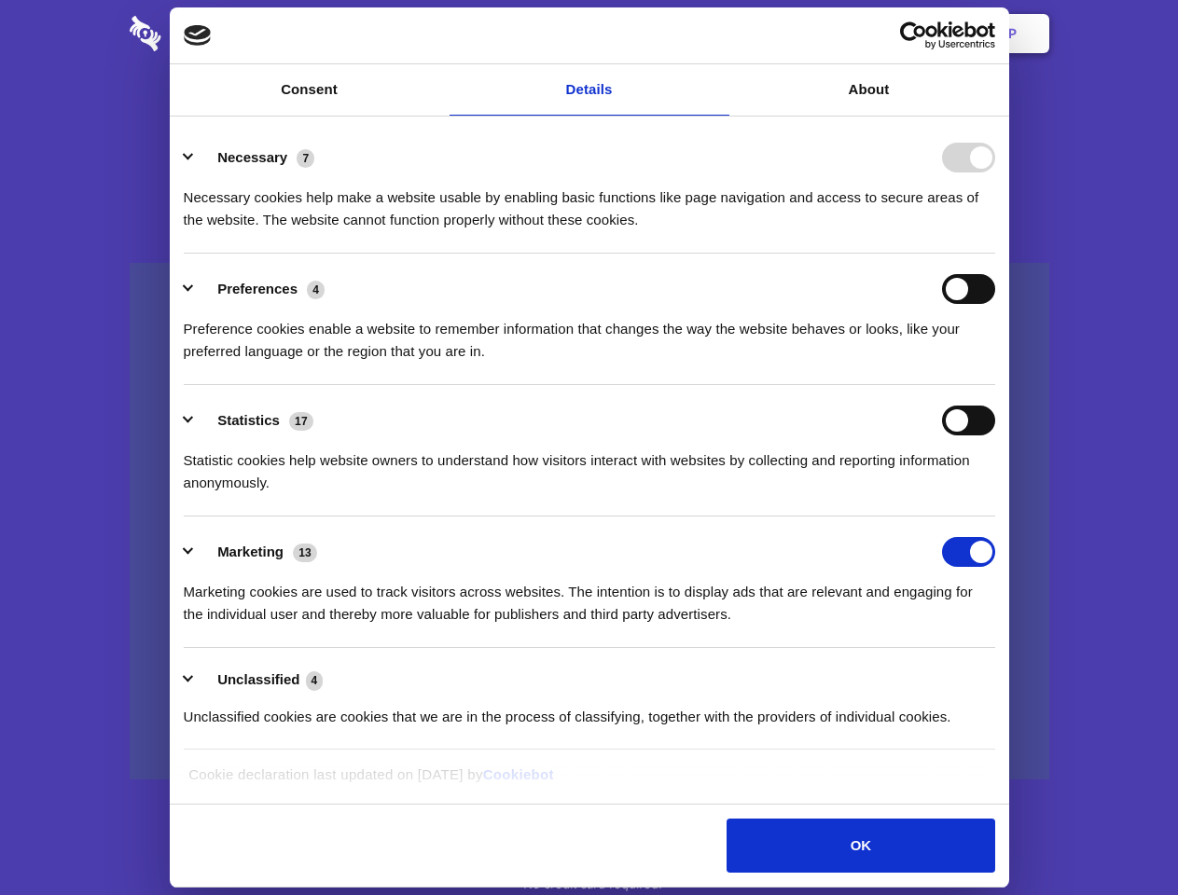  I want to click on button: OK, so click(860, 846).